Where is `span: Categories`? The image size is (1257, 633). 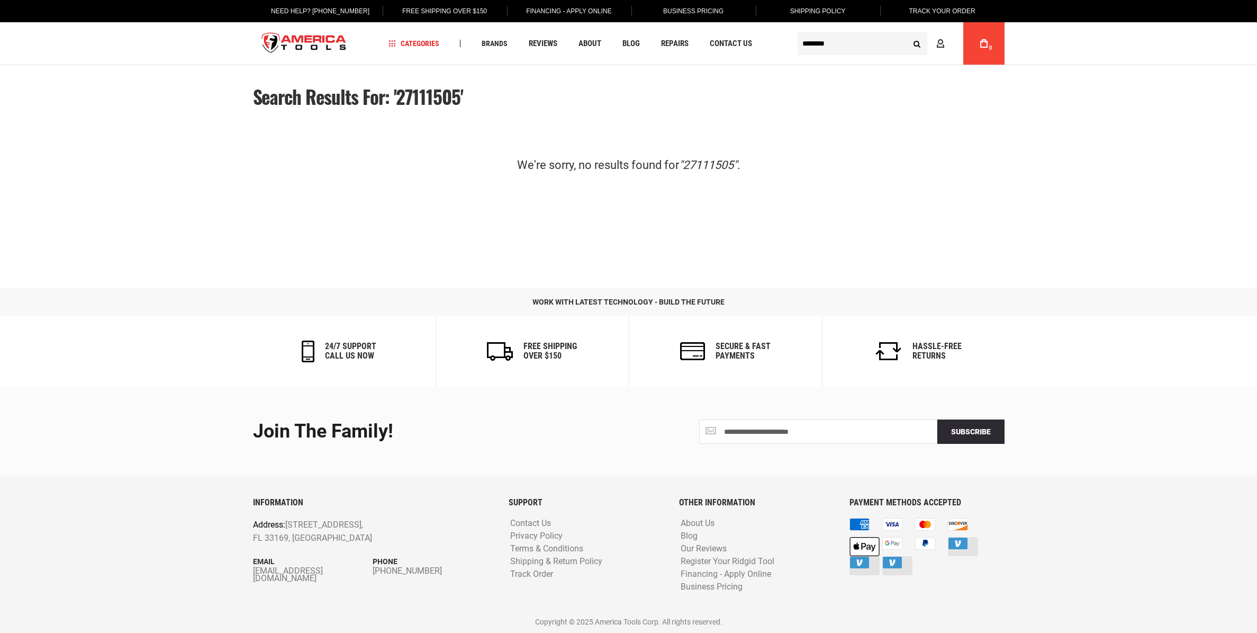 span: Categories is located at coordinates (414, 43).